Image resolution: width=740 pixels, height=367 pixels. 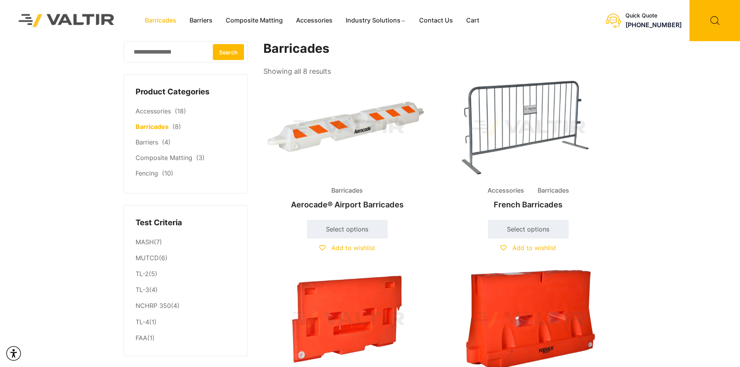 I want to click on div: Quick Quote, so click(x=653, y=16).